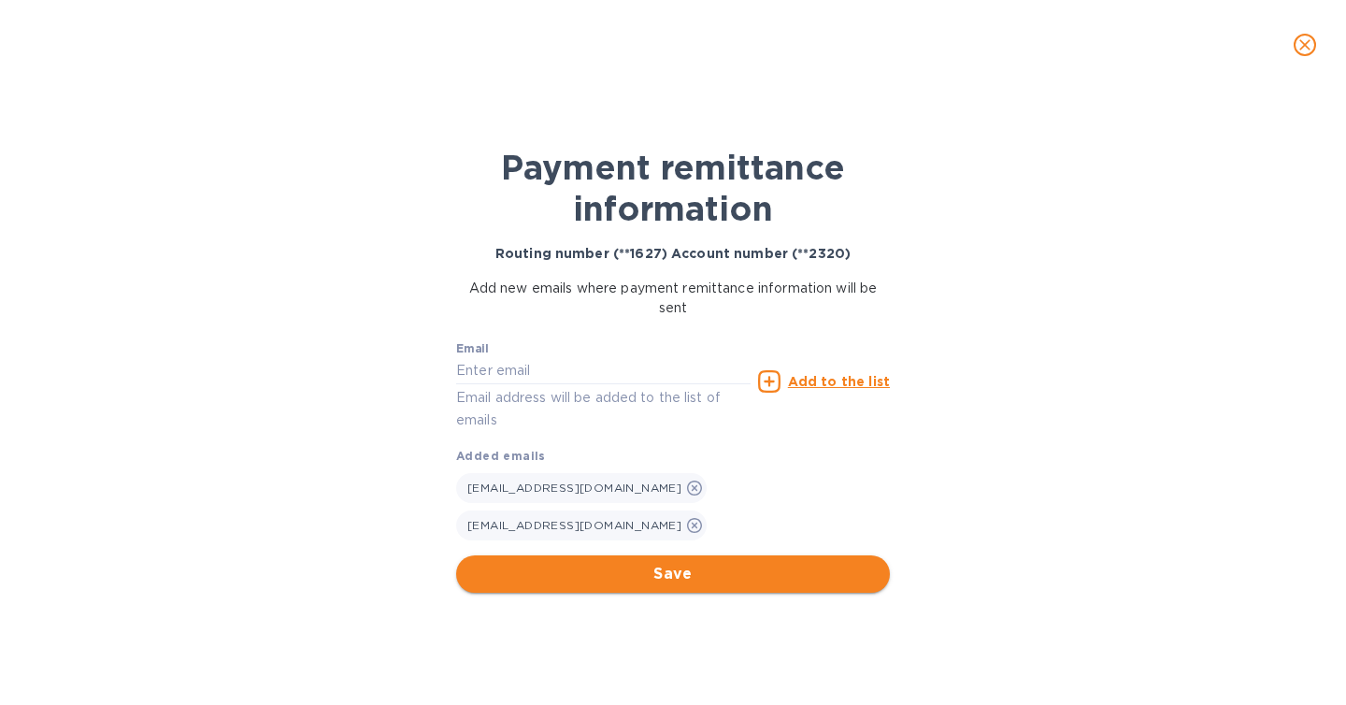  I want to click on button: close, so click(1305, 45).